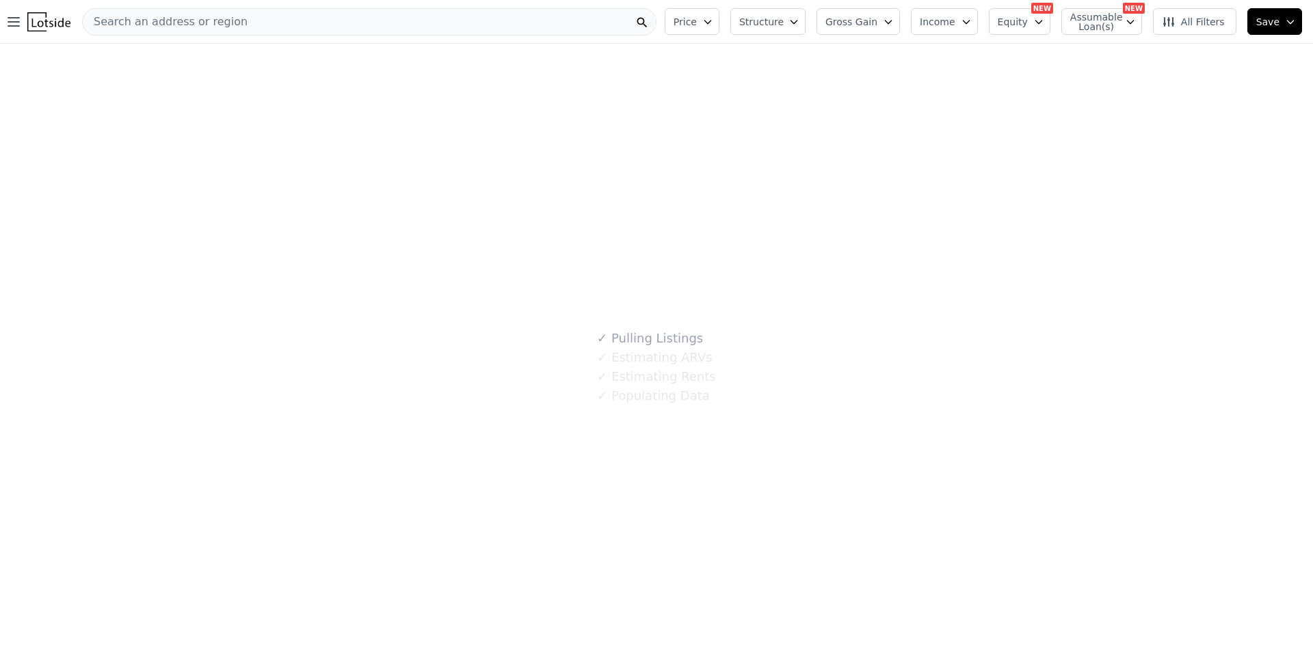 This screenshot has width=1313, height=646. Describe the element at coordinates (1268, 22) in the screenshot. I see `span: Save` at that location.